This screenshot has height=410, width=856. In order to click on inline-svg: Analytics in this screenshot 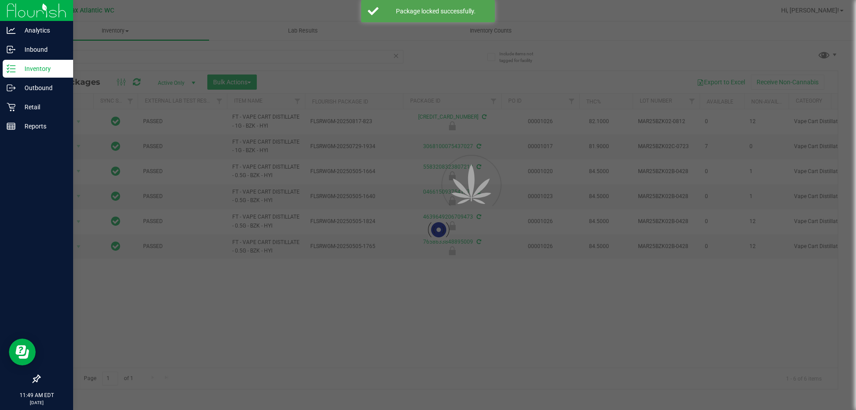, I will do `click(11, 30)`.